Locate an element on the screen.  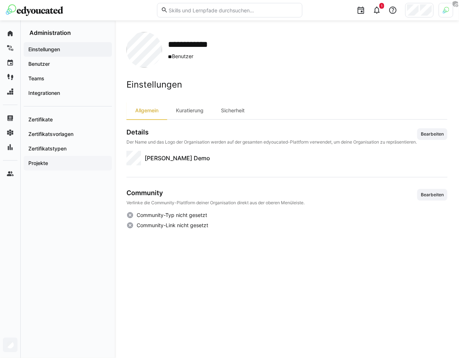
p: Der Name und das Logo der Organisation werden auf der gesamten edyoucated-Plattform verwendet, um... is located at coordinates (271, 142).